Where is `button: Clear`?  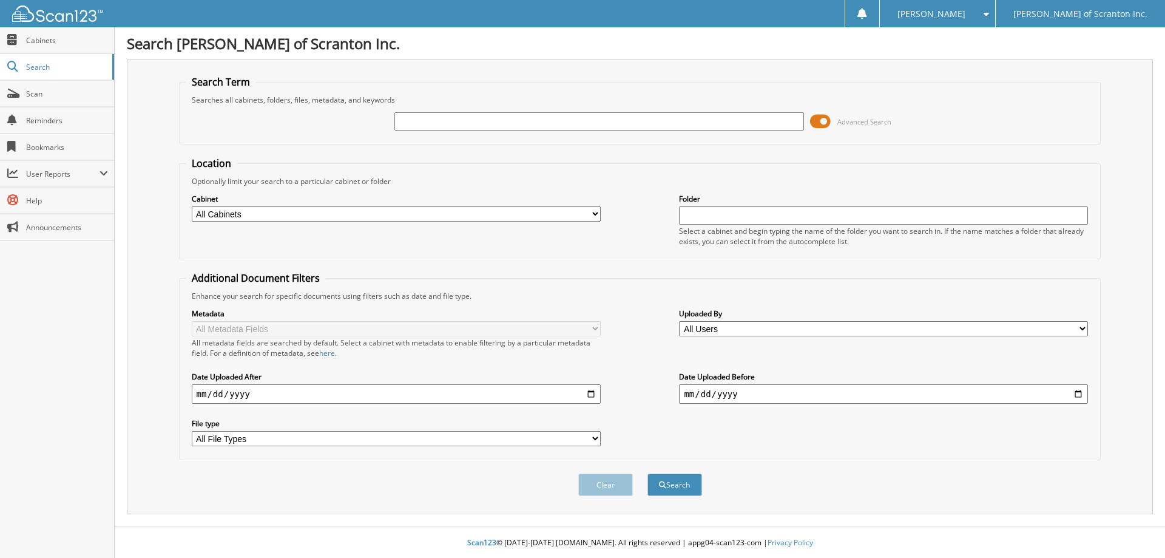 button: Clear is located at coordinates (606, 484).